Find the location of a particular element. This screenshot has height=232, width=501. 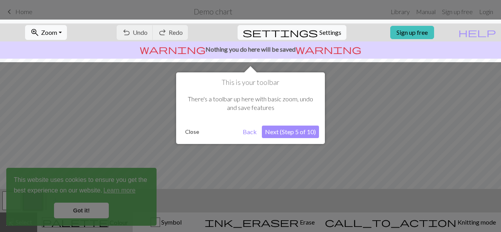

button: Next (Step 5 of 10) is located at coordinates (291, 132).